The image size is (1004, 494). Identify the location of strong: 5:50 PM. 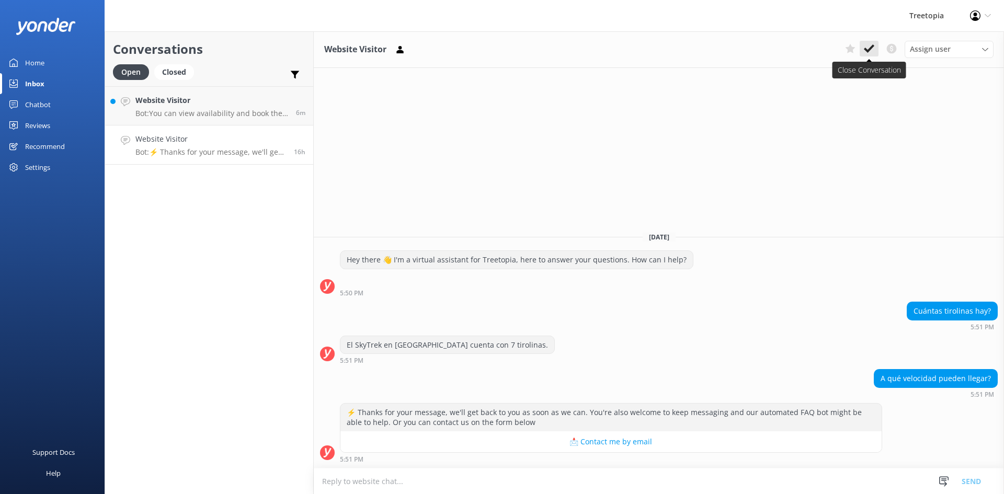
(352, 293).